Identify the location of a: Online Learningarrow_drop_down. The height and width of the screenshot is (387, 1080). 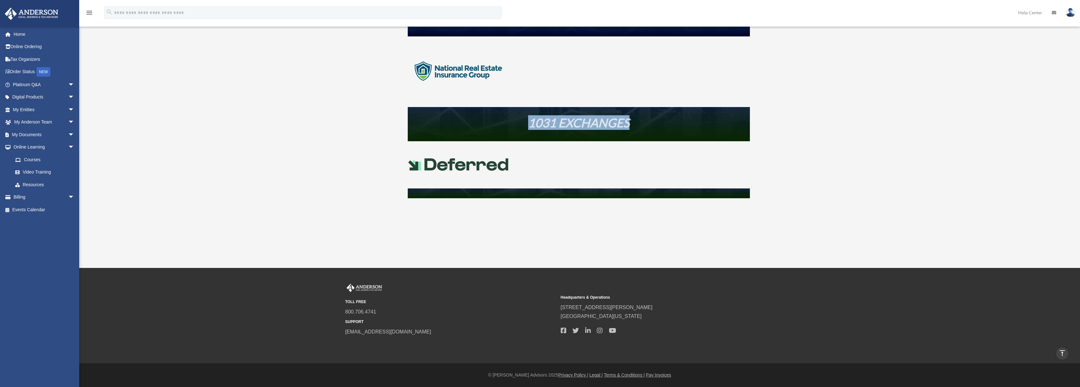
(44, 147).